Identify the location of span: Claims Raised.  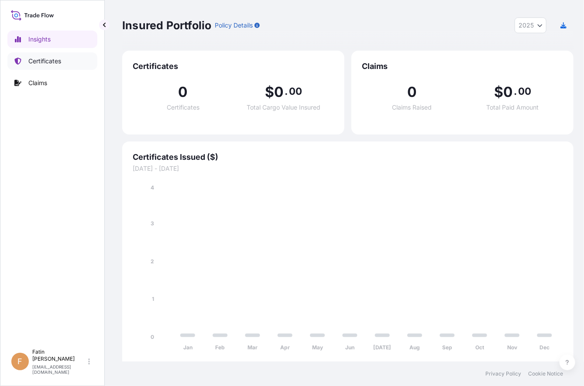
(412, 107).